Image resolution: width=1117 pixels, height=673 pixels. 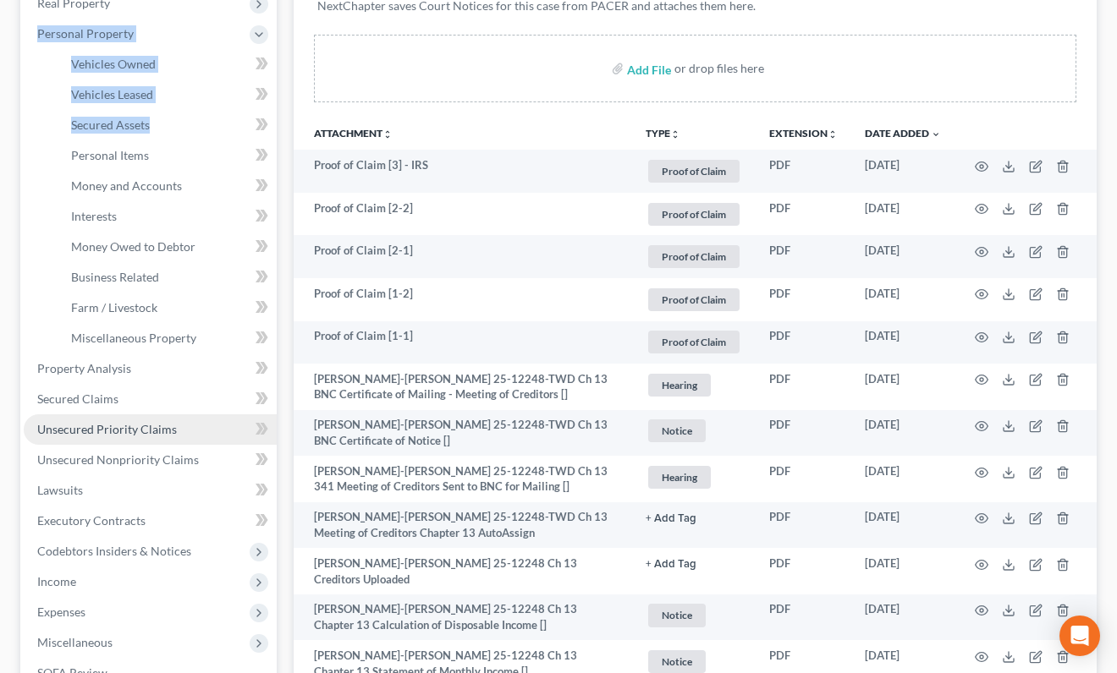 What do you see at coordinates (353, 133) in the screenshot?
I see `a: Attachmentunfold_more` at bounding box center [353, 133].